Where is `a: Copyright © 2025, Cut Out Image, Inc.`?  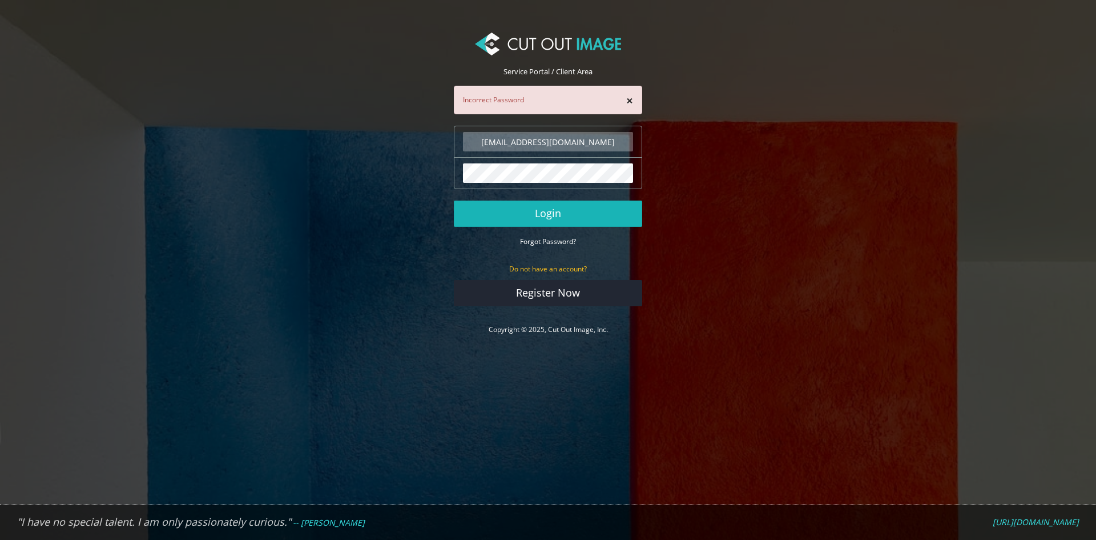
a: Copyright © 2025, Cut Out Image, Inc. is located at coordinates (548, 329).